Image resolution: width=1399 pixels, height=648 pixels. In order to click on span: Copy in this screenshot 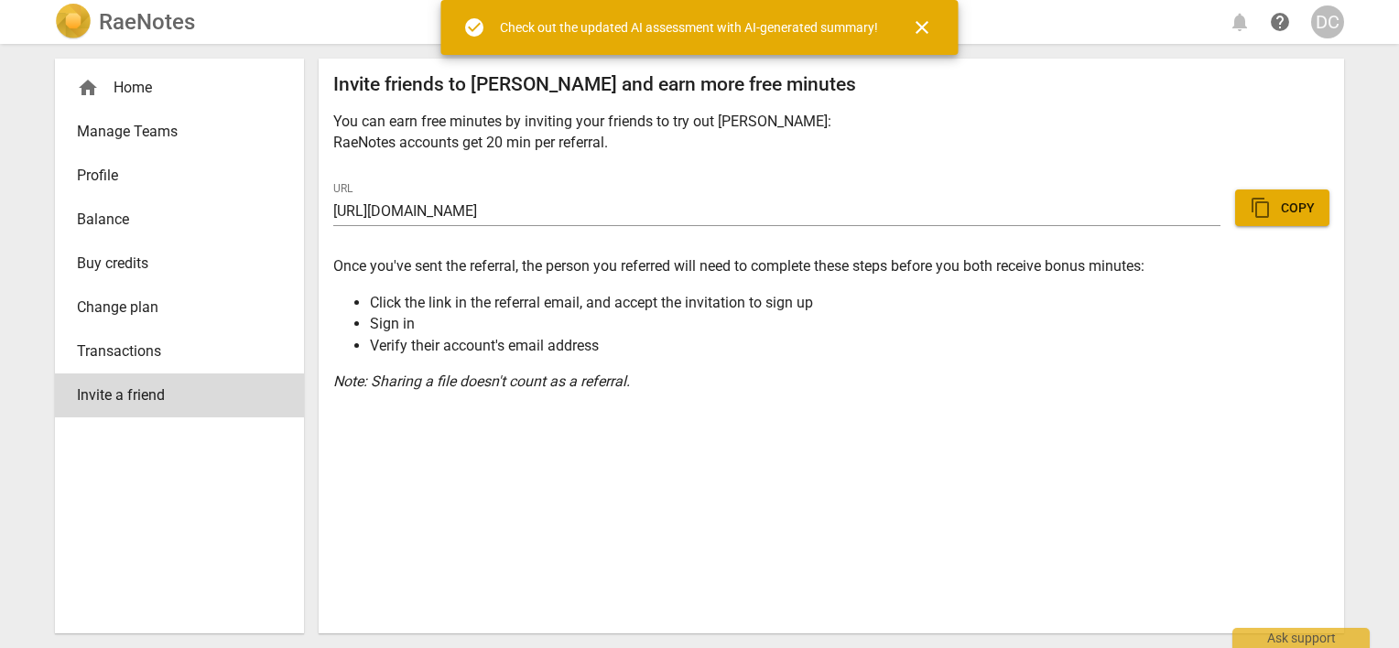, I will do `click(1282, 208)`.